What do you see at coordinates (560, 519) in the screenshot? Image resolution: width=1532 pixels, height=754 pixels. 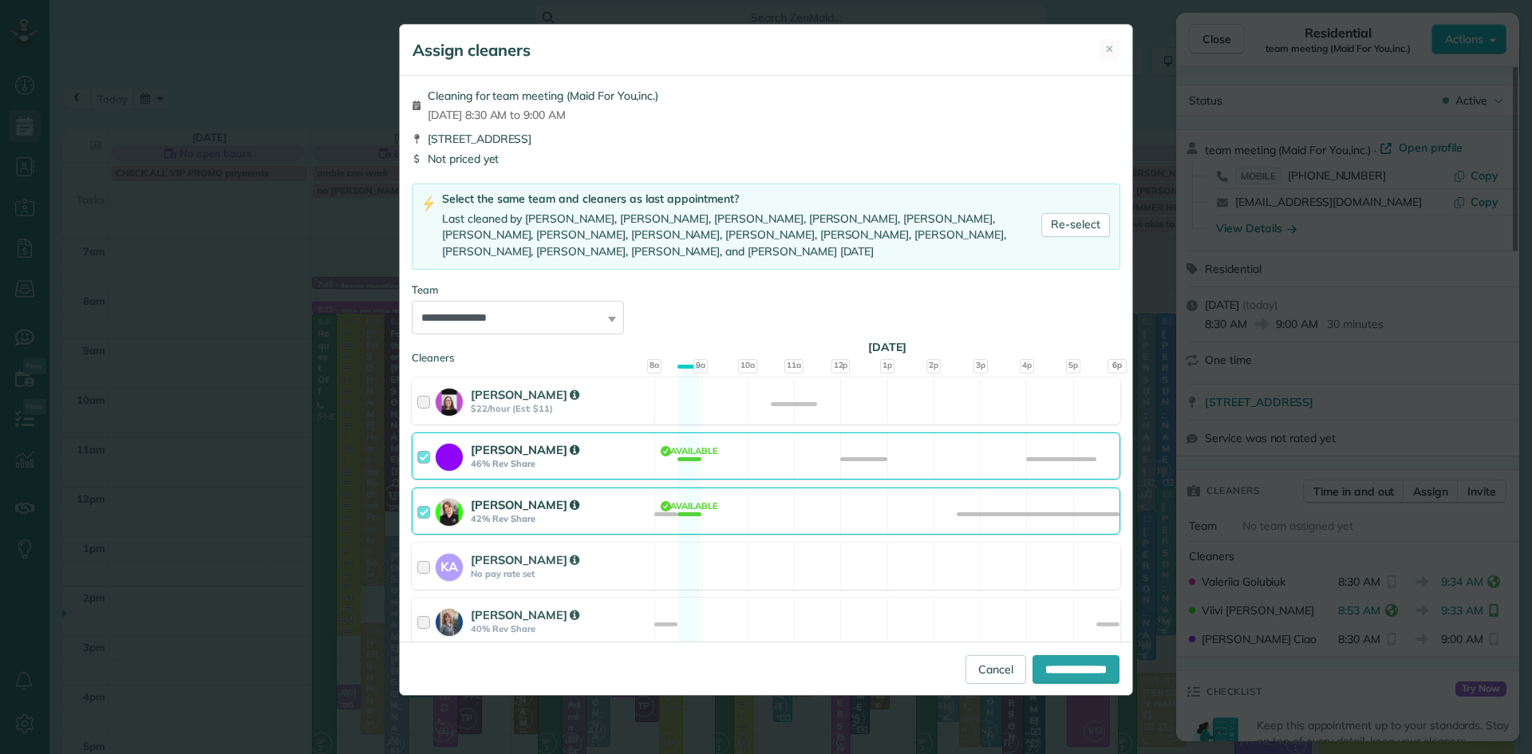 I see `strong: 42% Rev Share` at bounding box center [560, 519].